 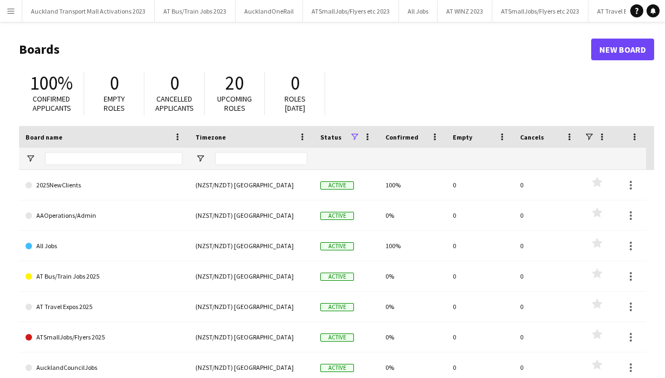 I want to click on span: Cancels, so click(x=532, y=137).